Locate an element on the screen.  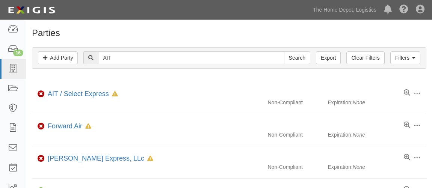
img: logo-5460c22ac91f19d4615b14bd174203de0afe785f0fc80cf4dbbc73dc1793850b.png is located at coordinates (32, 10).